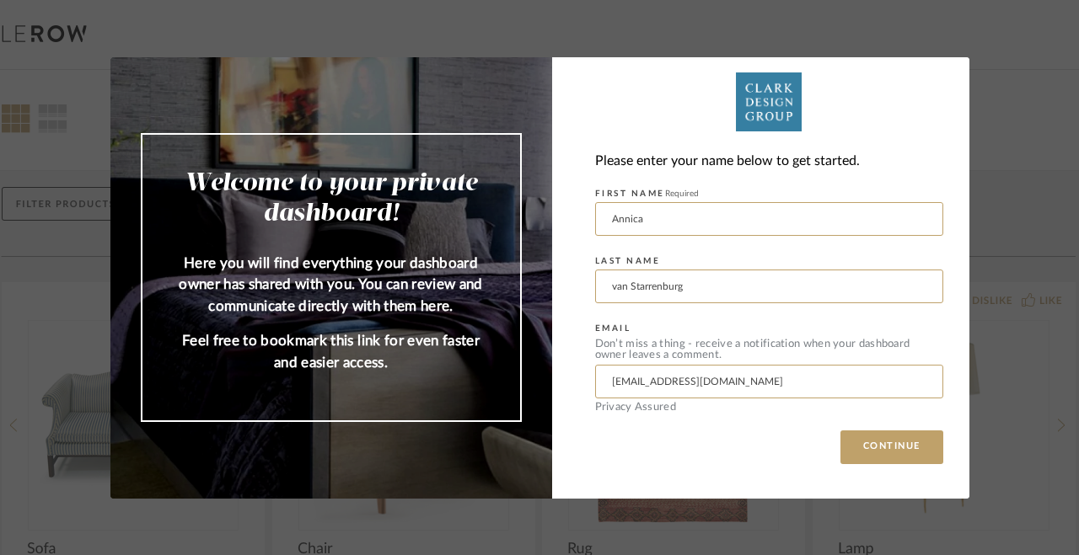  What do you see at coordinates (768, 350) in the screenshot?
I see `div: Don’t miss a thing - receive a notification when your dashboard owner leaves a comment.` at bounding box center [768, 350].